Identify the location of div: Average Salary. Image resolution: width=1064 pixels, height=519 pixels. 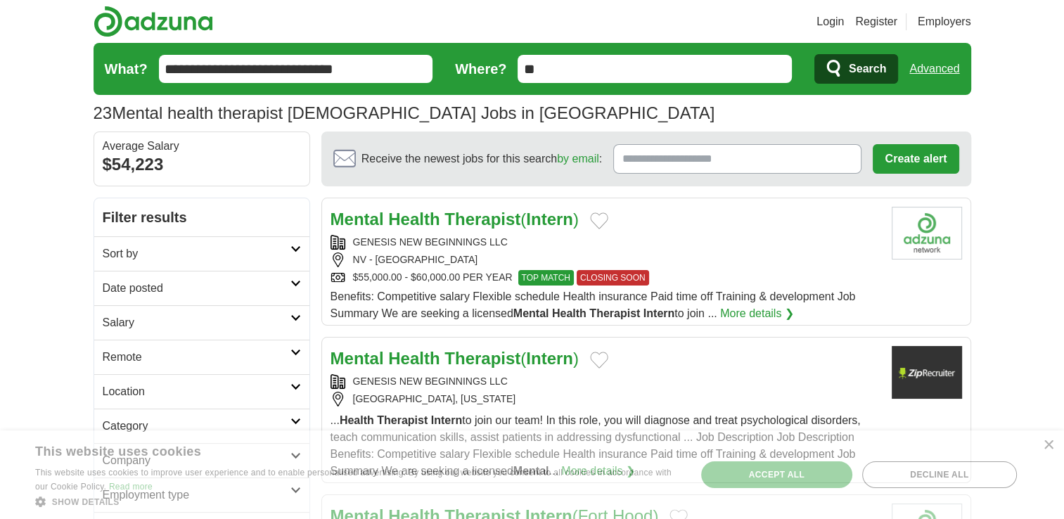
(202, 146).